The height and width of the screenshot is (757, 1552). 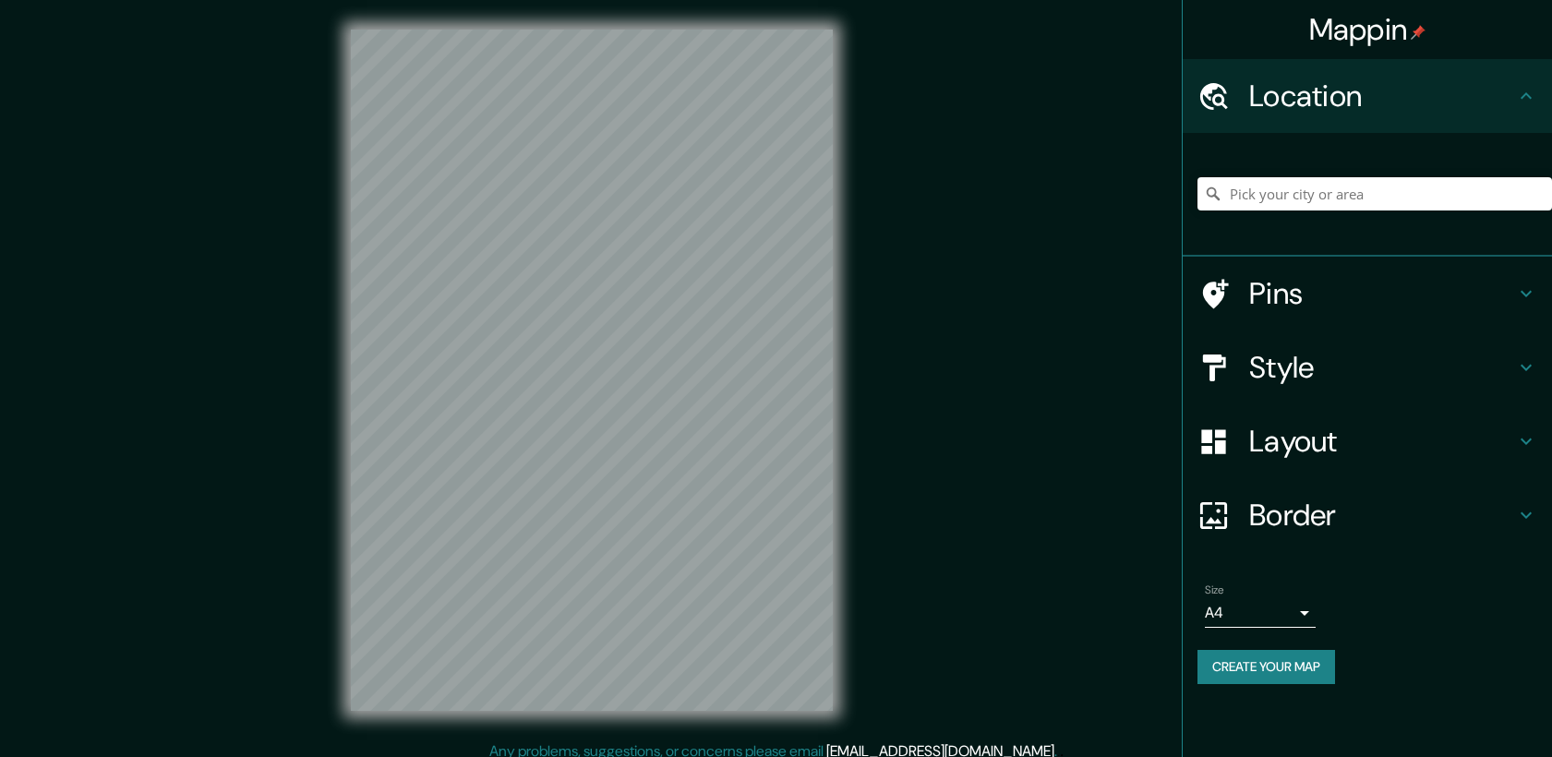 What do you see at coordinates (1382, 294) in the screenshot?
I see `h4: Pins` at bounding box center [1382, 294].